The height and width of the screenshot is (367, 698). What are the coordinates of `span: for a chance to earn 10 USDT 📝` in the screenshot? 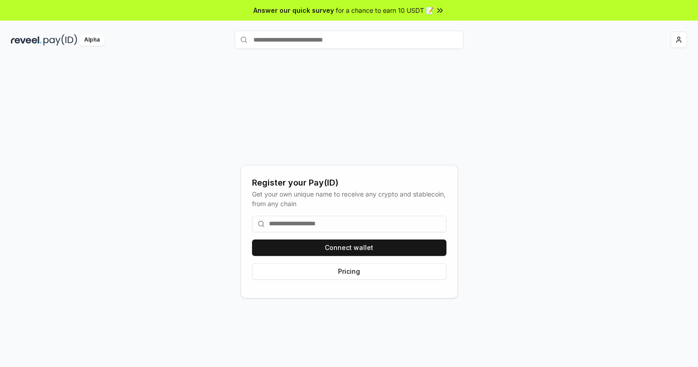 It's located at (385, 10).